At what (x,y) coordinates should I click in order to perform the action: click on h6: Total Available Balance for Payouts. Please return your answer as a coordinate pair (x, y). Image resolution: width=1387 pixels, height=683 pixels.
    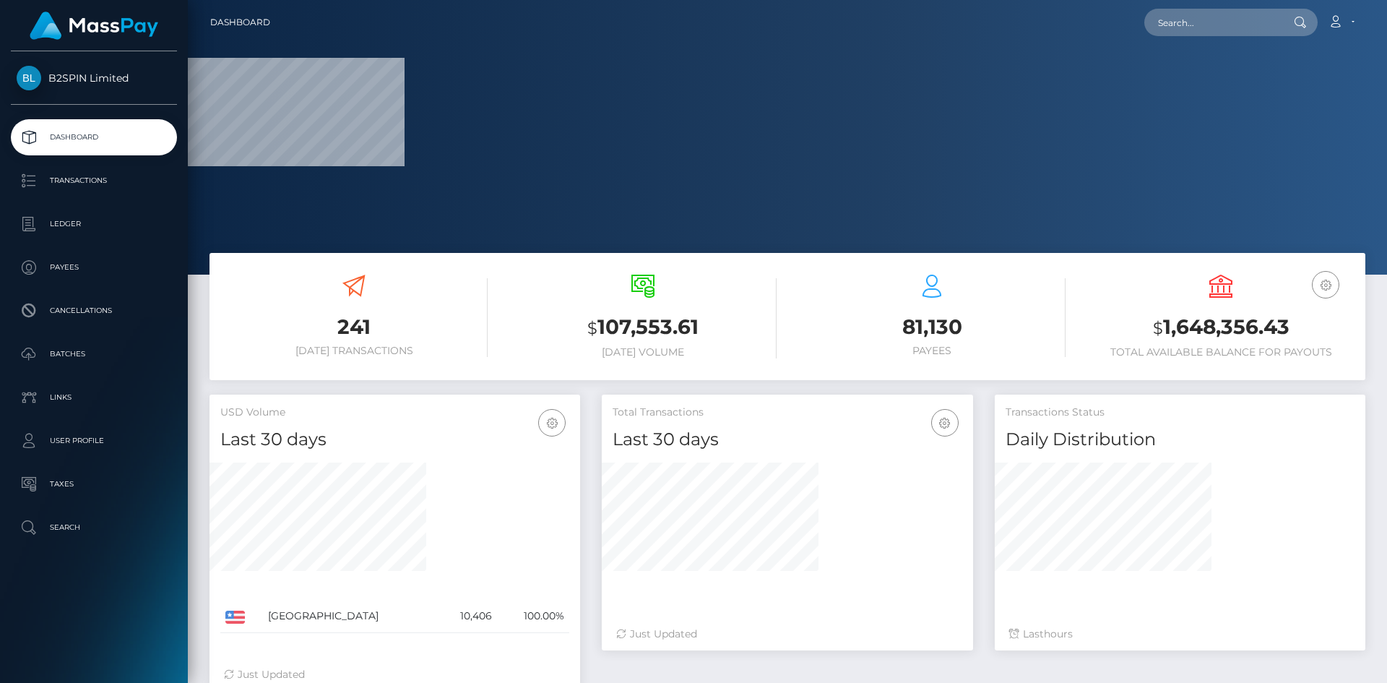
    Looking at the image, I should click on (1221, 352).